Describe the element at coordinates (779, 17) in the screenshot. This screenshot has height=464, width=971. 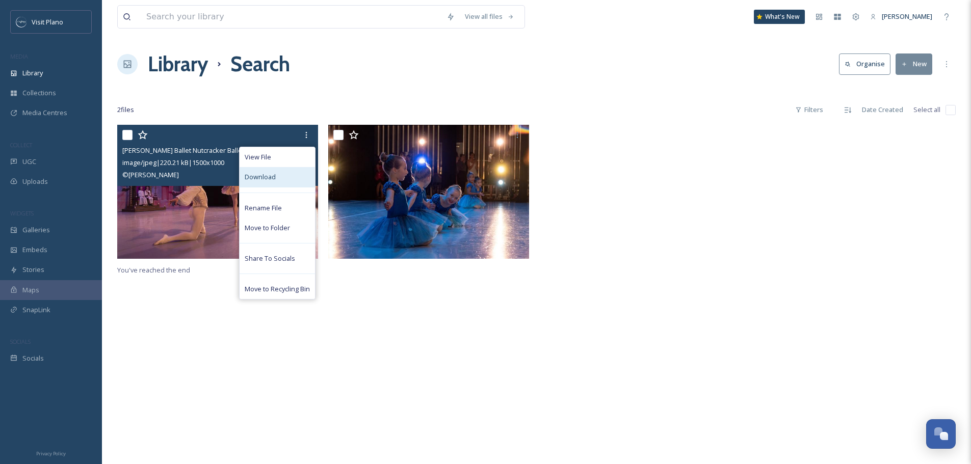
I see `a: What's New` at that location.